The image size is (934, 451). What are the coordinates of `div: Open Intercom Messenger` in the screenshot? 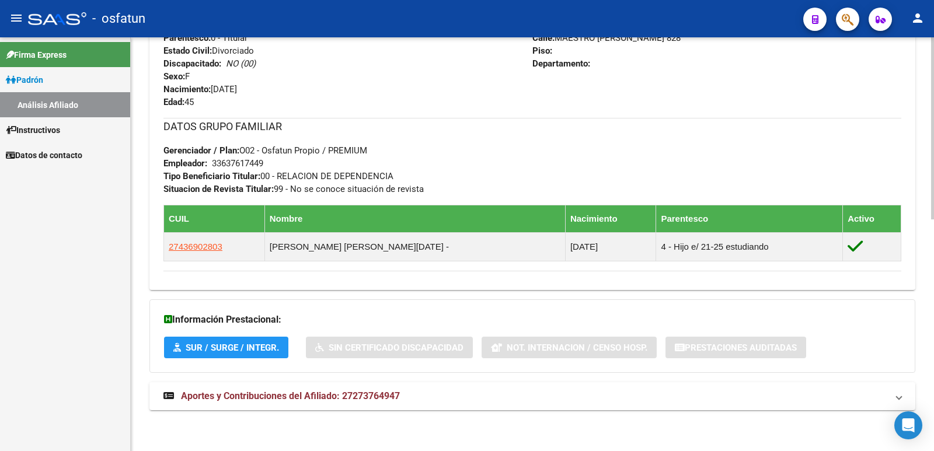 It's located at (908, 425).